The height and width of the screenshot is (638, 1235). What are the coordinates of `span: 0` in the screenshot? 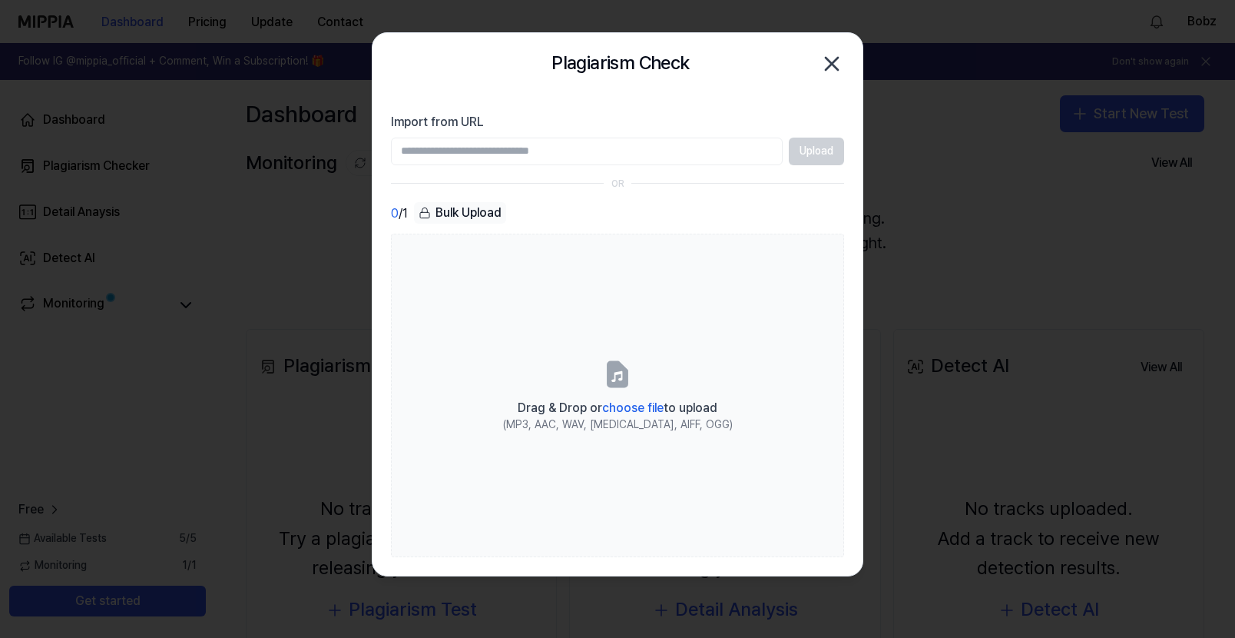 It's located at (395, 214).